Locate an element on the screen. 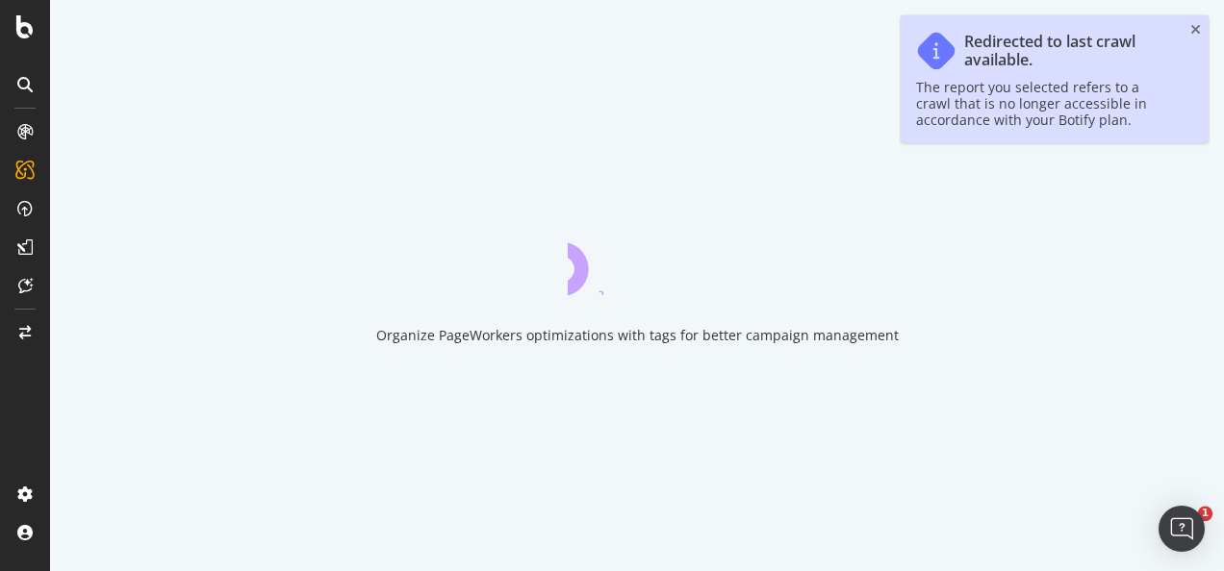 The width and height of the screenshot is (1224, 571). div: Open Intercom Messenger is located at coordinates (1181, 529).